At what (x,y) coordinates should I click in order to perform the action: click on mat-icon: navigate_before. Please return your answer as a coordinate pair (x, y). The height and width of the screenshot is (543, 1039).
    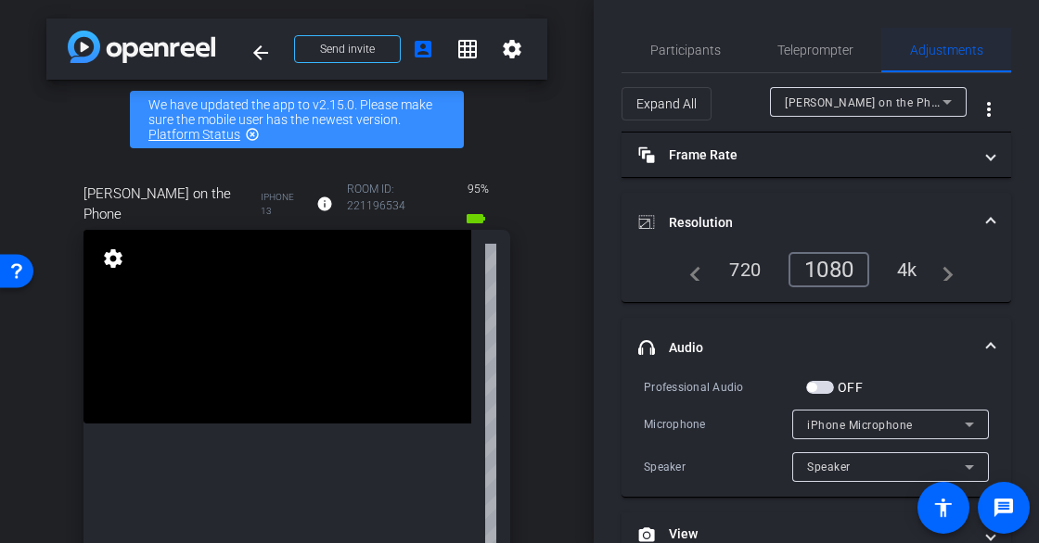
    Looking at the image, I should click on (690, 270).